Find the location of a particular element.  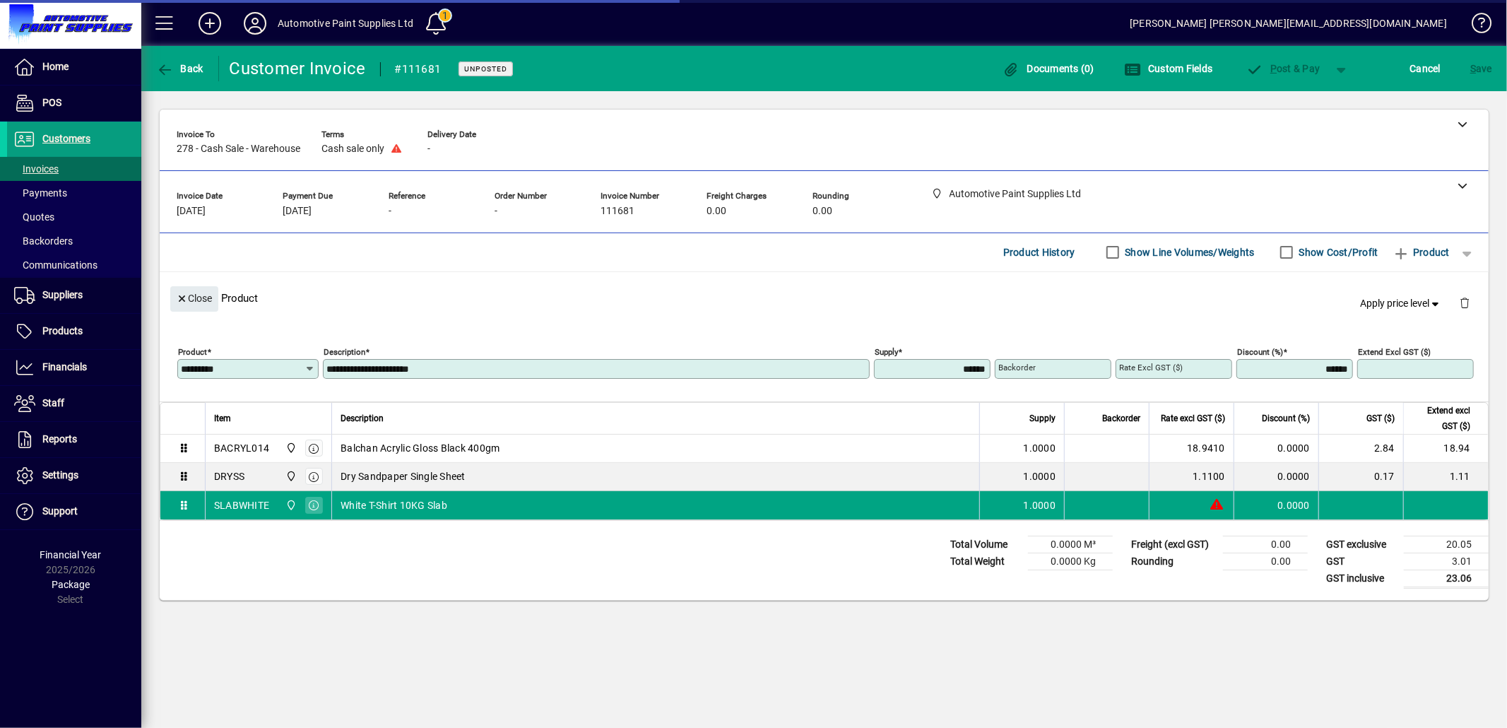

span: Package is located at coordinates (71, 584).